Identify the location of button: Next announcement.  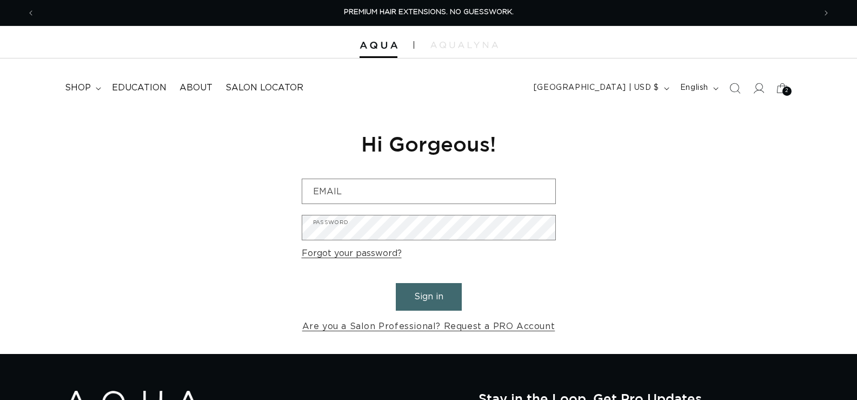
(827, 13).